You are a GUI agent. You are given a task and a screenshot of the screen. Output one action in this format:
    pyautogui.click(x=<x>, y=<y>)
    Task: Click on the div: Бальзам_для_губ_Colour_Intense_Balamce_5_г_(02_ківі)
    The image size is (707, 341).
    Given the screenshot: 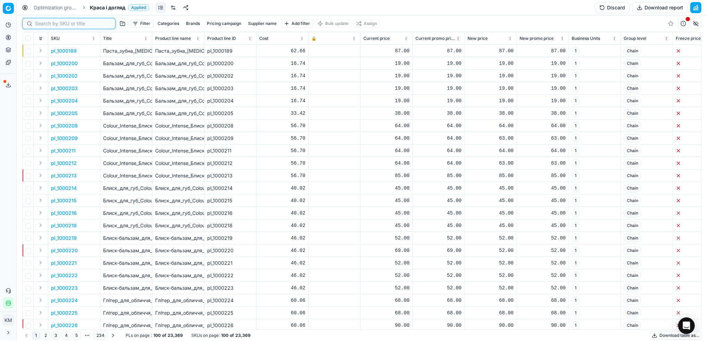 What is the action you would take?
    pyautogui.click(x=178, y=88)
    